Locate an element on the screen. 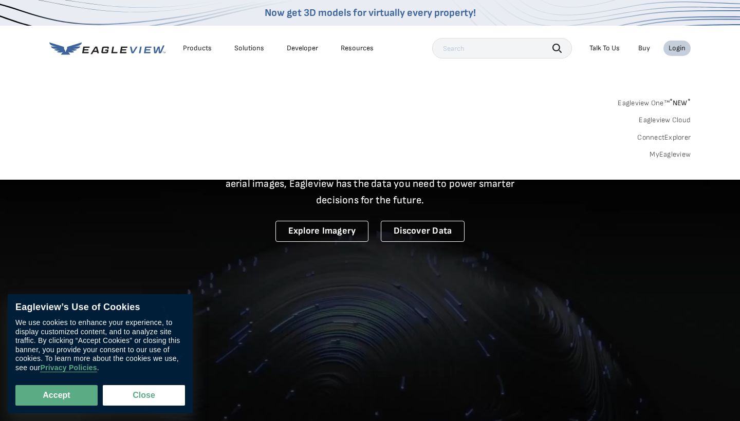 This screenshot has height=421, width=740. span: NEW is located at coordinates (680, 103).